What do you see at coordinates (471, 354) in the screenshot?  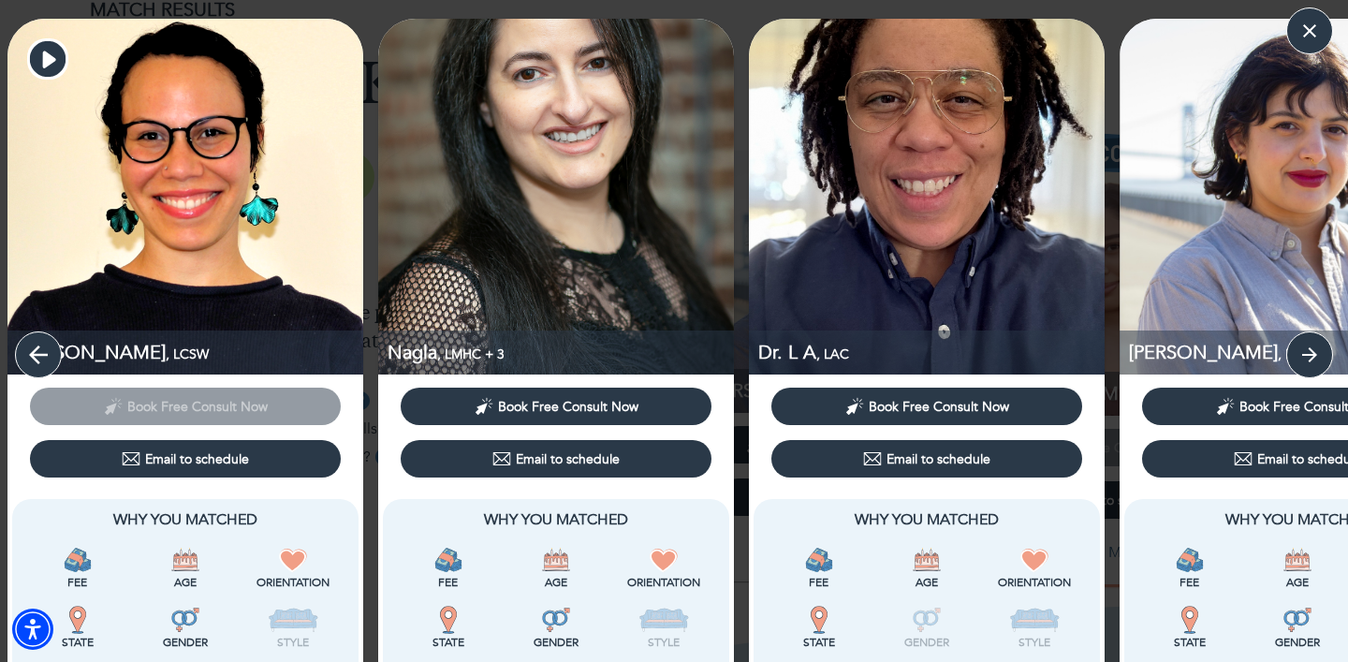 I see `span: , LMHC + 3` at bounding box center [471, 354].